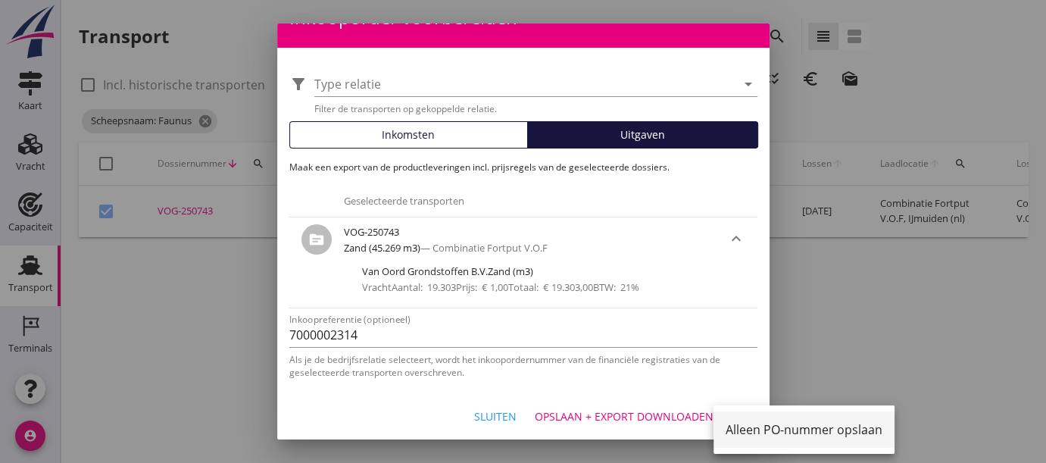 This screenshot has width=1046, height=463. I want to click on button: Sluiten, so click(495, 417).